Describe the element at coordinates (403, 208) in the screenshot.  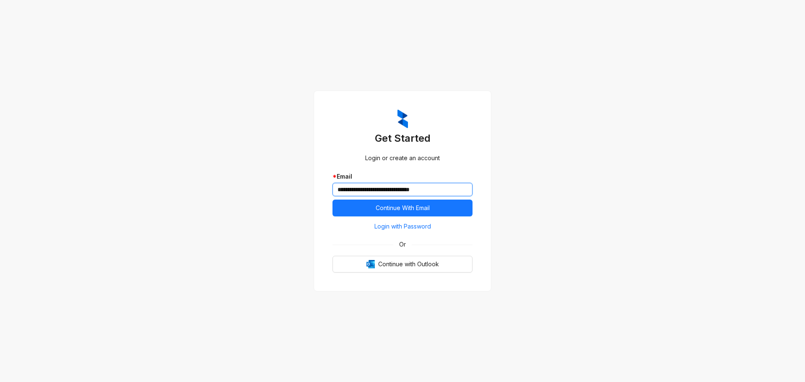
I see `span: Continue With Email` at that location.